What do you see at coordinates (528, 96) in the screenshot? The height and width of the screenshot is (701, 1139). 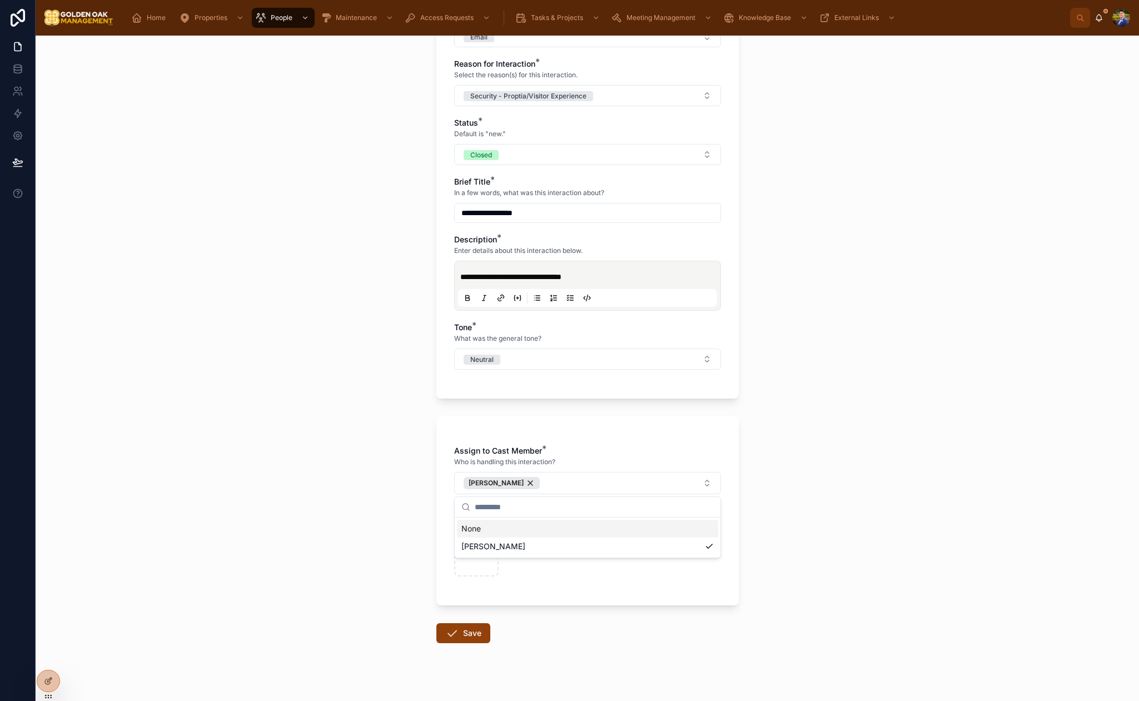 I see `button: Unselect SECURITY_PROPTIA_VISITOR_EXPERIENCE` at bounding box center [528, 96].